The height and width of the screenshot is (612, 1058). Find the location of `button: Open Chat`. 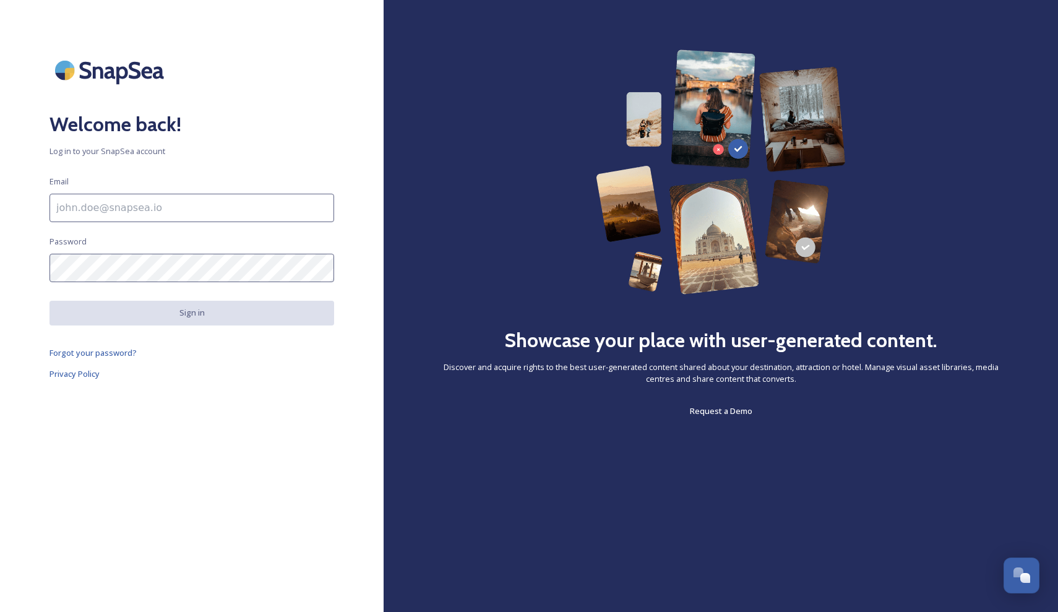

button: Open Chat is located at coordinates (1021, 575).